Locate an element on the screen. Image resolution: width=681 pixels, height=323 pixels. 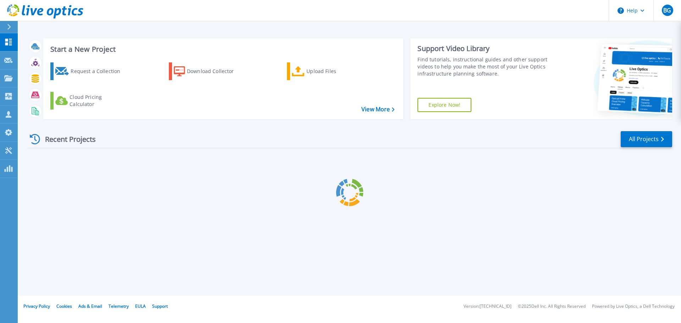
a: Support is located at coordinates (160, 306).